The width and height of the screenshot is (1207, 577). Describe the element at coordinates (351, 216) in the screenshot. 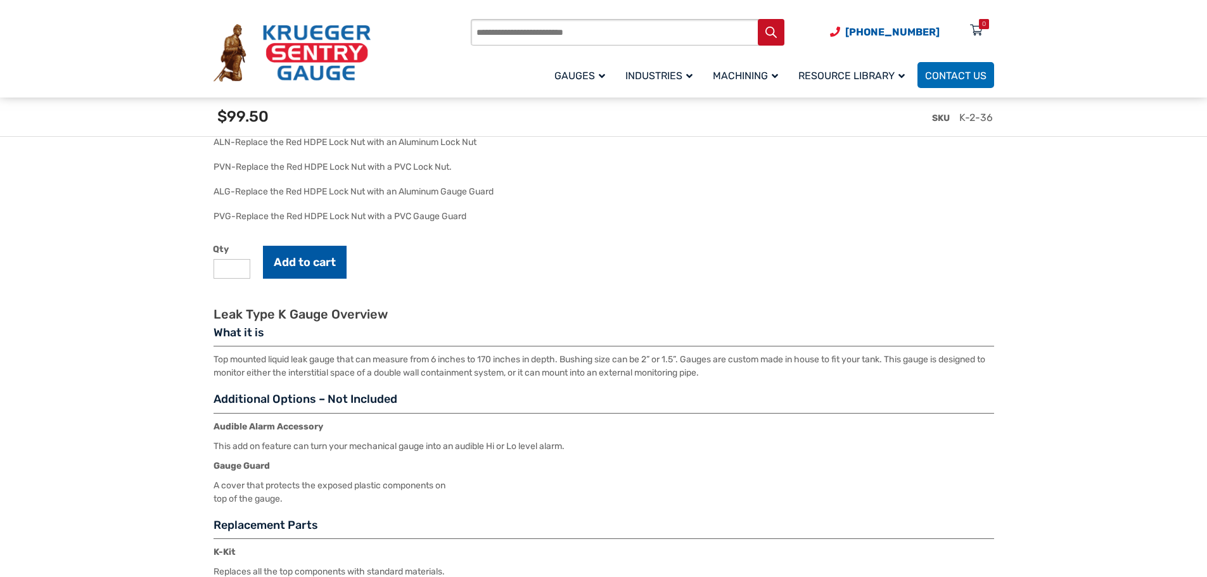

I see `div: Replace the Red HDPE Lock Nut with a PVC Gauge Guard` at that location.